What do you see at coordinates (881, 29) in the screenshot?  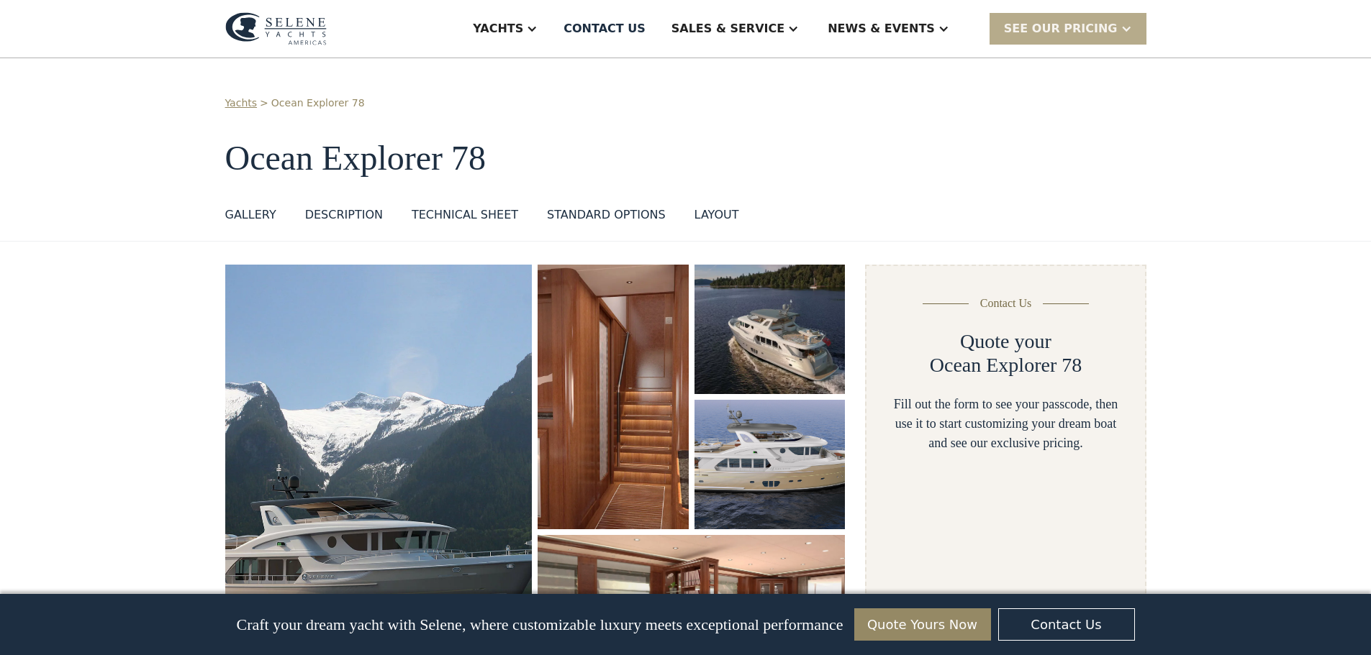 I see `div: News & EVENTS` at bounding box center [881, 29].